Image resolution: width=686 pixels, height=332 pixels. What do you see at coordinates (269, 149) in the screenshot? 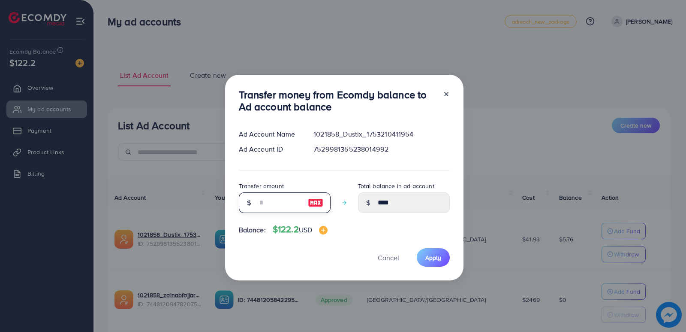
I see `div: Ad Account ID` at bounding box center [269, 149].